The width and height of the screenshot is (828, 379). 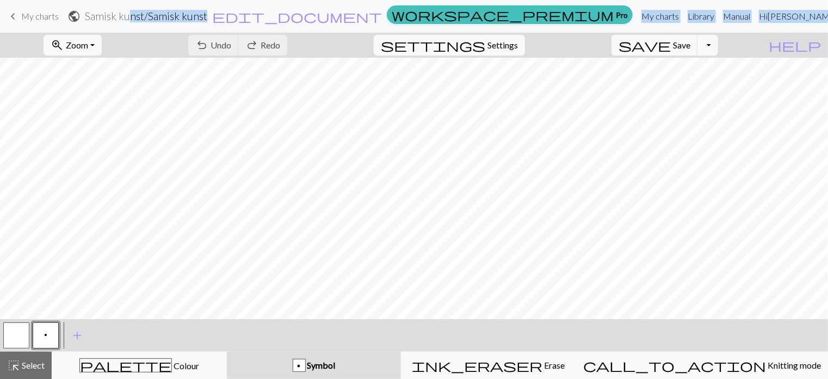 What do you see at coordinates (299, 366) in the screenshot?
I see `div: p` at bounding box center [299, 366].